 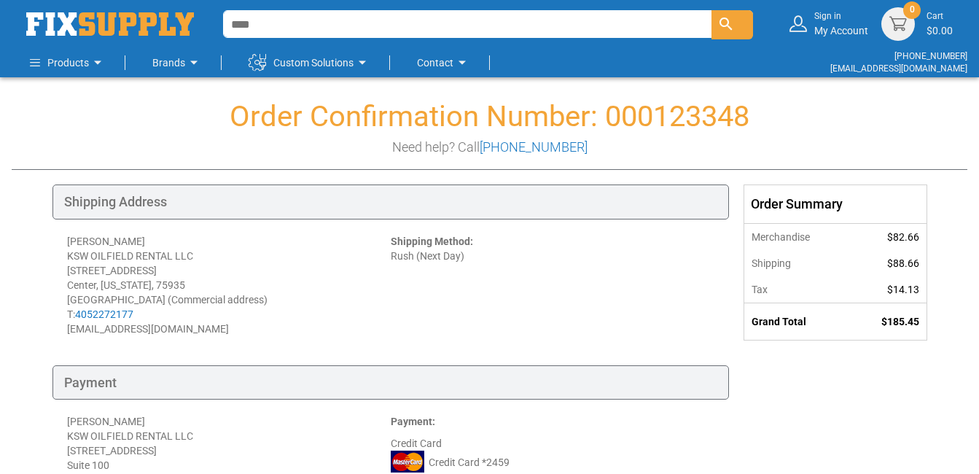 What do you see at coordinates (912, 9) in the screenshot?
I see `span: 0` at bounding box center [912, 9].